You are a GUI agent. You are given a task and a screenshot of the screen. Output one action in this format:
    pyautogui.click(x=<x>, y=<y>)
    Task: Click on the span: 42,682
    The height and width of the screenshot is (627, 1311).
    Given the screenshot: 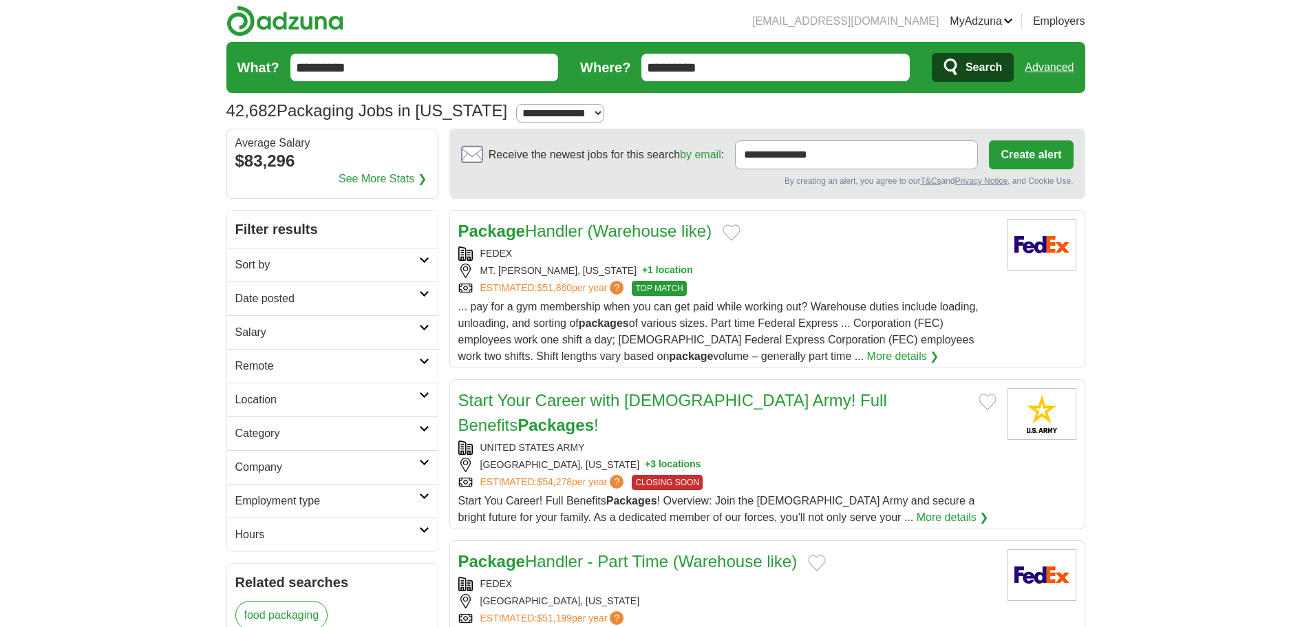 What is the action you would take?
    pyautogui.click(x=251, y=111)
    